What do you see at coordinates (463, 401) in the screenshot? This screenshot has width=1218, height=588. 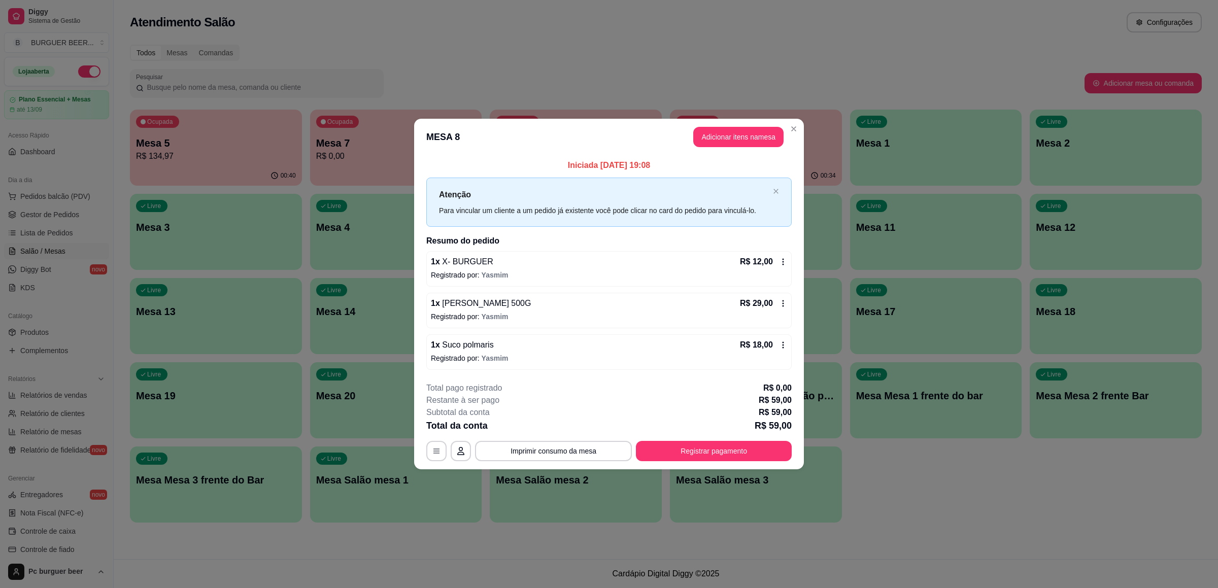 I see `p: Restante à ser pago` at bounding box center [463, 401].